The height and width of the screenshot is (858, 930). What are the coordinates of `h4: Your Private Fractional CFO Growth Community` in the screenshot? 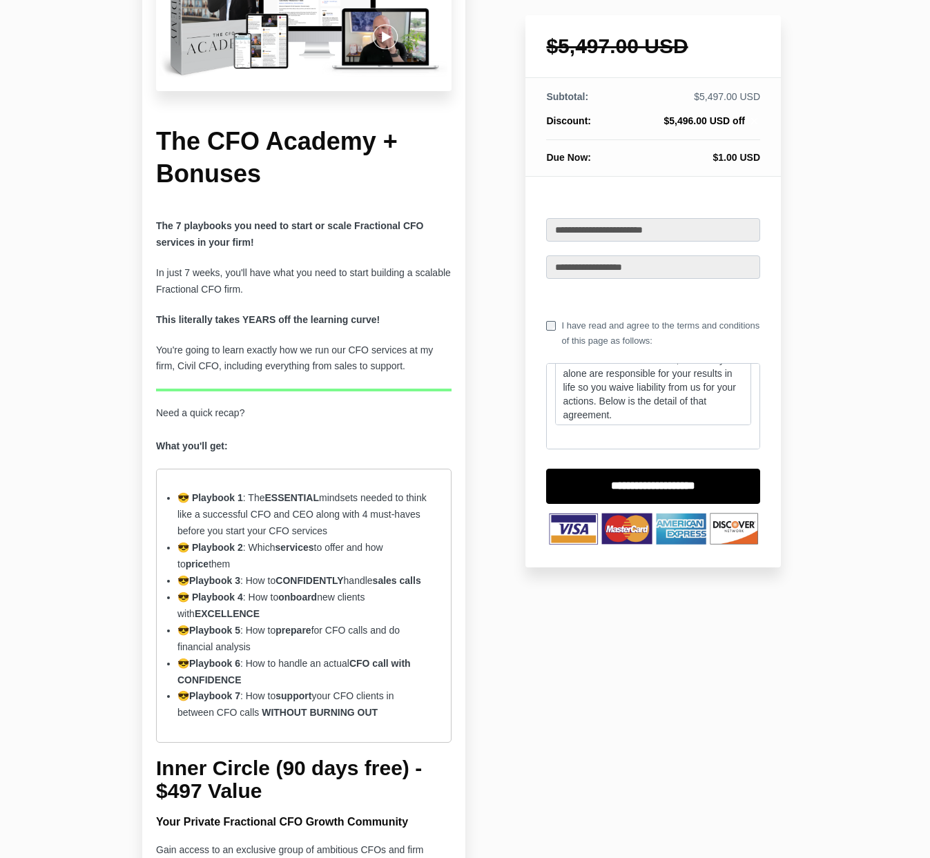 It's located at (304, 822).